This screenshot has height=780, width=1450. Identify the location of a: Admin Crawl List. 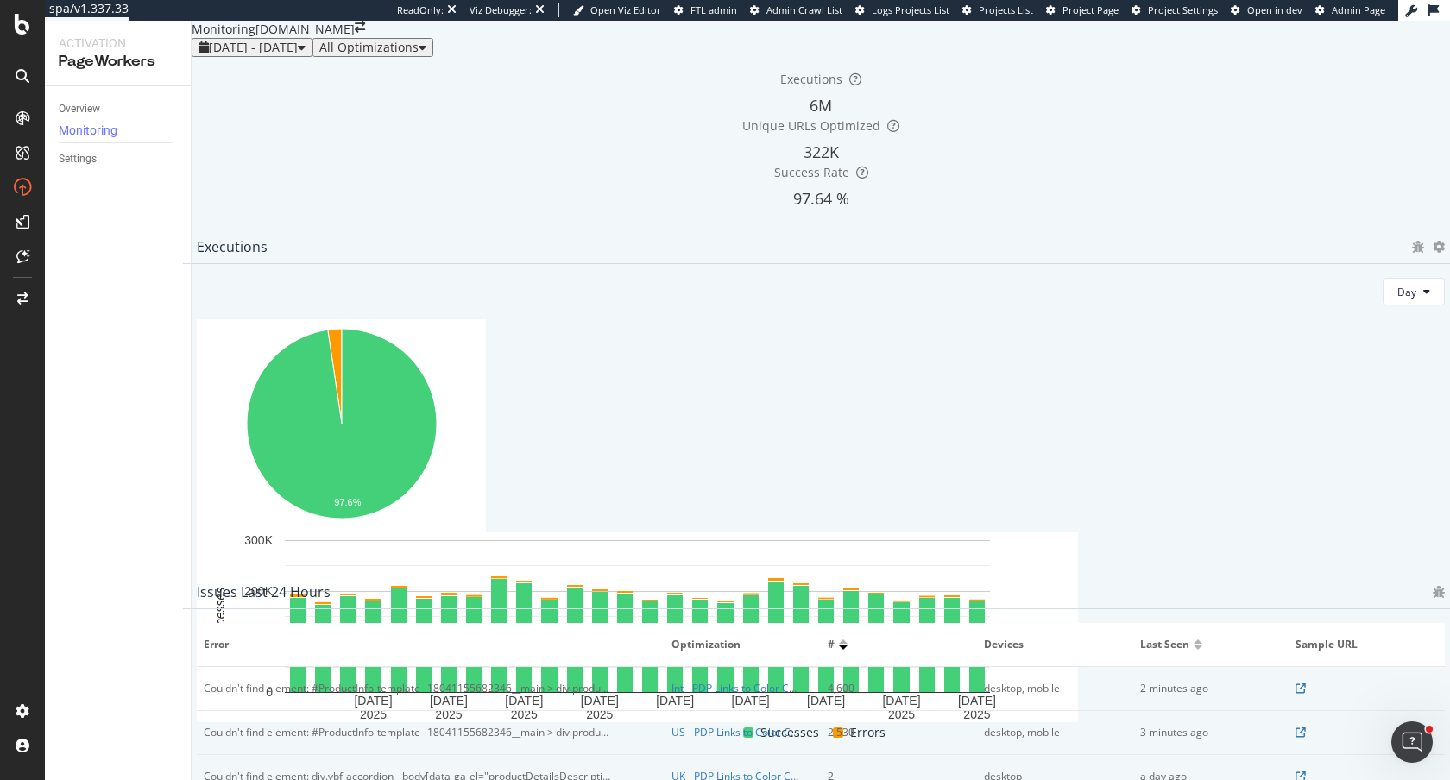
(796, 10).